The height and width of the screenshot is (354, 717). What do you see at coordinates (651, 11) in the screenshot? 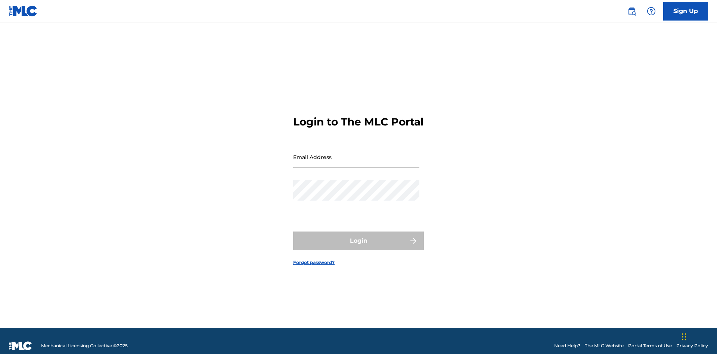
I see `div: Help` at bounding box center [651, 11].